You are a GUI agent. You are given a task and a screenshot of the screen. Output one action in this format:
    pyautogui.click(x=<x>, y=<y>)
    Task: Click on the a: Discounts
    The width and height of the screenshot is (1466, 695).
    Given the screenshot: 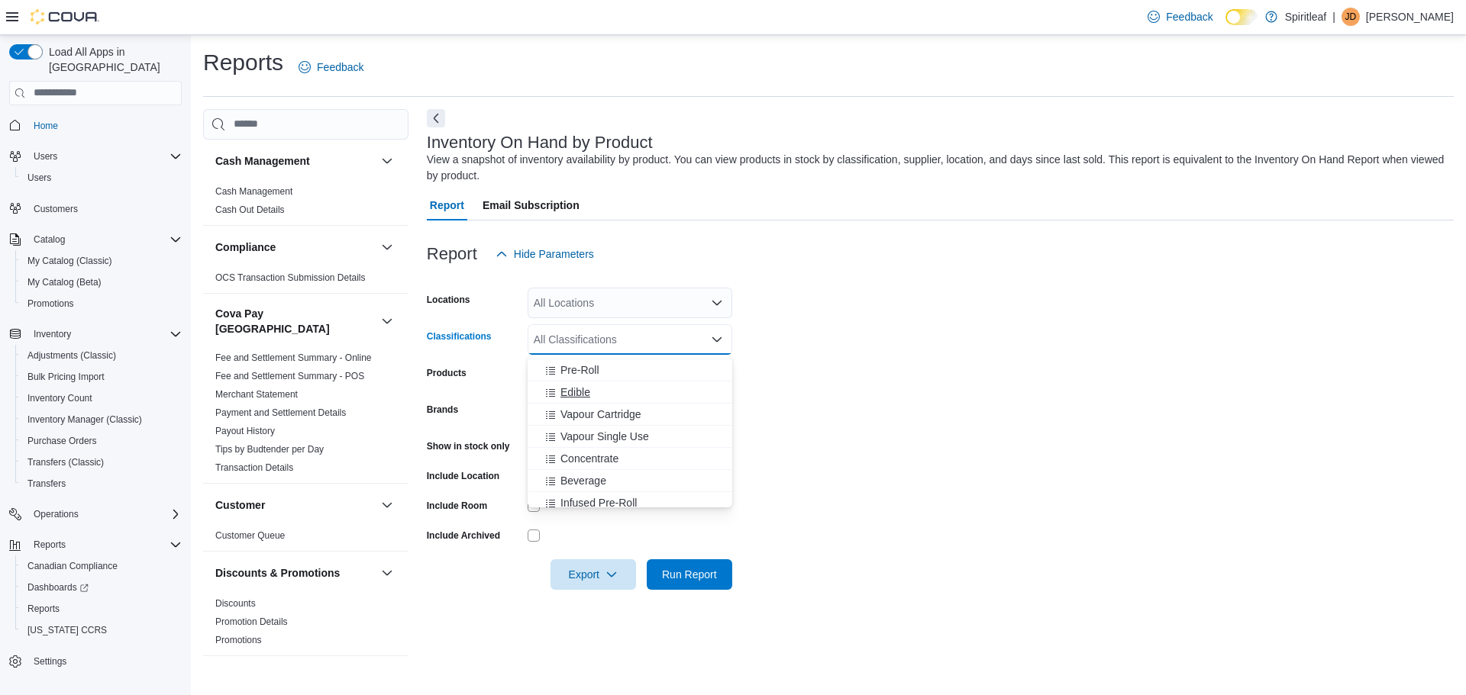 What is the action you would take?
    pyautogui.click(x=235, y=604)
    